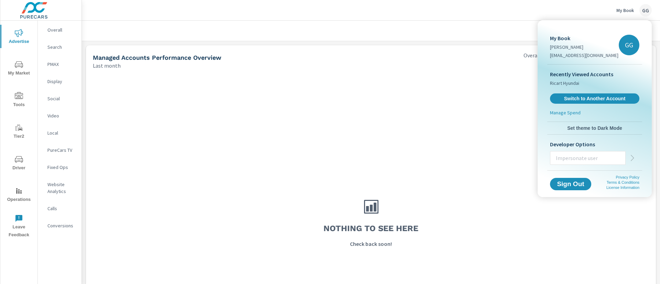 This screenshot has height=284, width=660. Describe the element at coordinates (595, 99) in the screenshot. I see `span: Switch to Another Account` at that location.